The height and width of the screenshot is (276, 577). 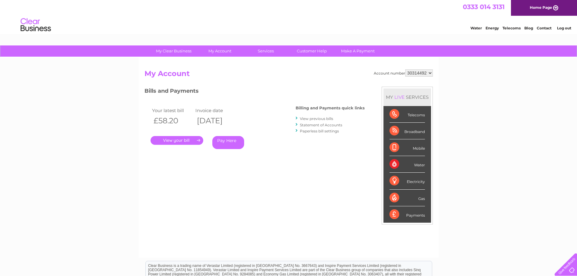 I want to click on div: Payments, so click(x=407, y=215).